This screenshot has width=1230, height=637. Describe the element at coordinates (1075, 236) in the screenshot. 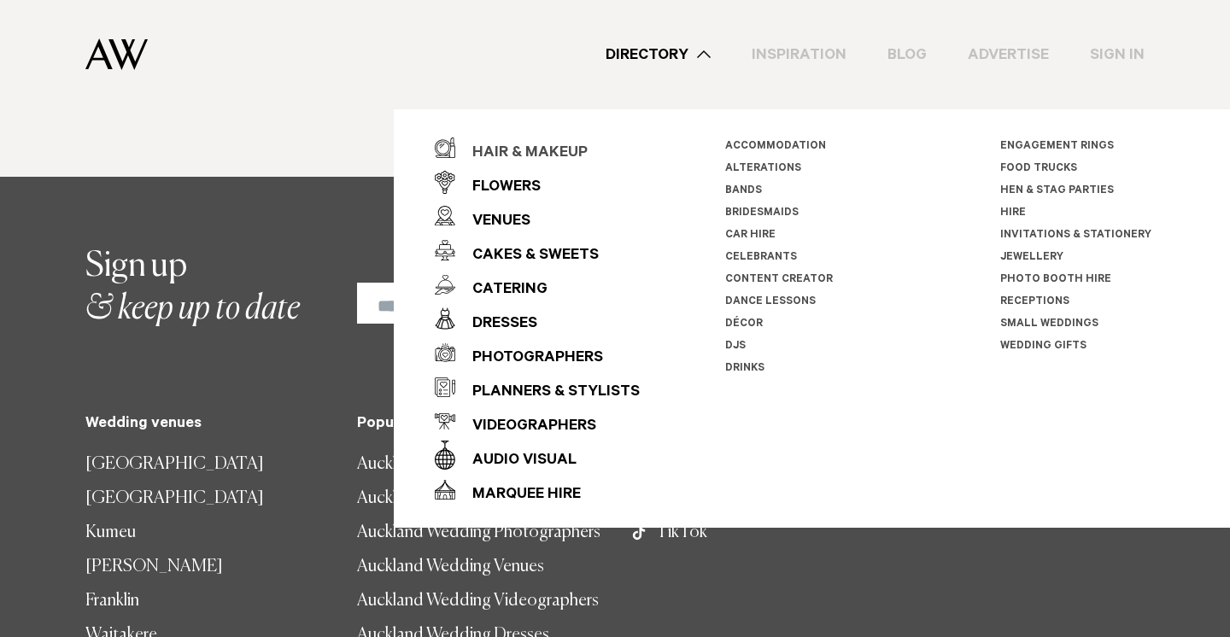

I see `a: Invitations & Stationery` at that location.